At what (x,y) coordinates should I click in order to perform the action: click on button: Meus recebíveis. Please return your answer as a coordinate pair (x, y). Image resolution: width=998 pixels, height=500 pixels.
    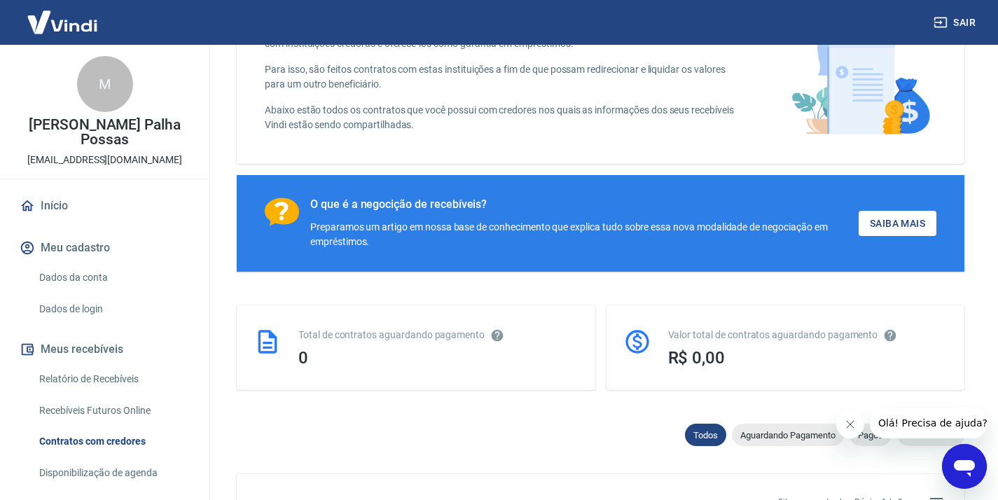
    Looking at the image, I should click on (104, 350).